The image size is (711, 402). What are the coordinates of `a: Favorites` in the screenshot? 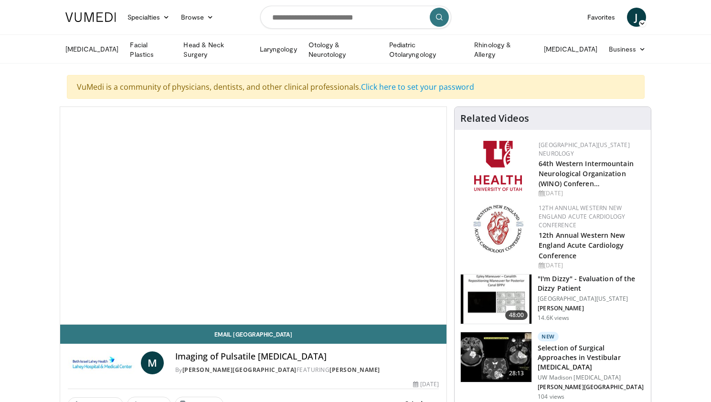 It's located at (601, 17).